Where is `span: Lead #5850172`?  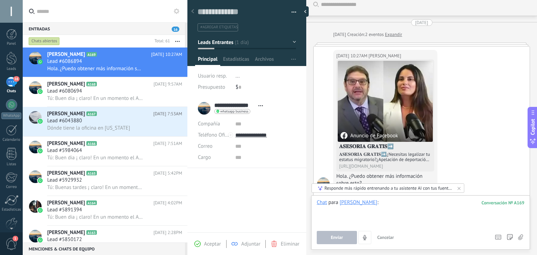 span: Lead #5850172 is located at coordinates (64, 240).